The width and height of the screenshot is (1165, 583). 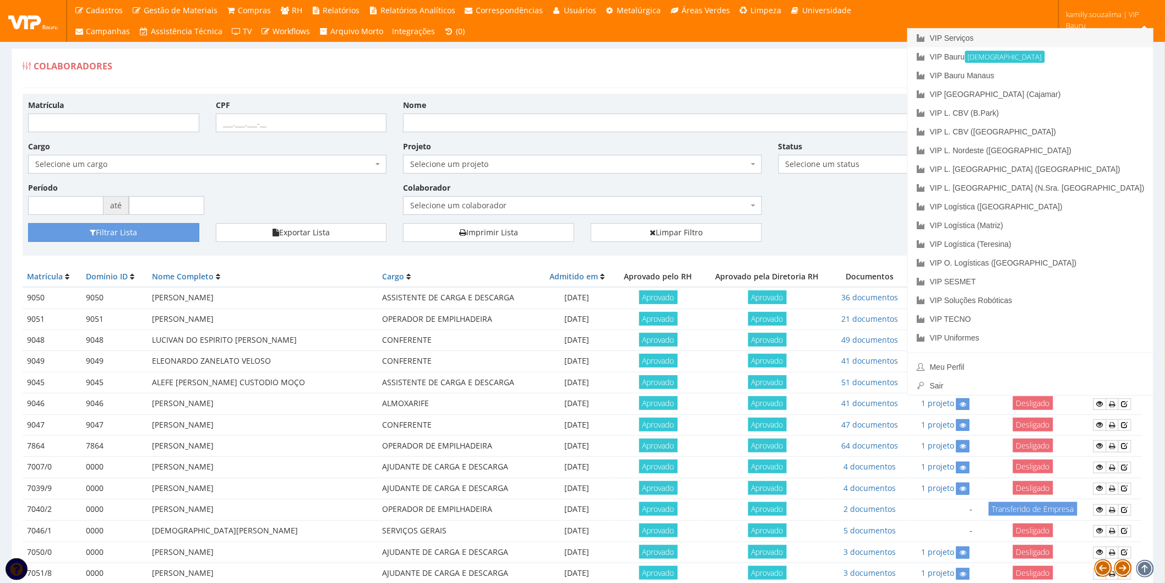 I want to click on a: Meu Perfil, so click(x=1031, y=367).